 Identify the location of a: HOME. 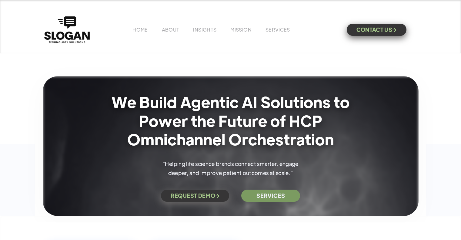
(140, 29).